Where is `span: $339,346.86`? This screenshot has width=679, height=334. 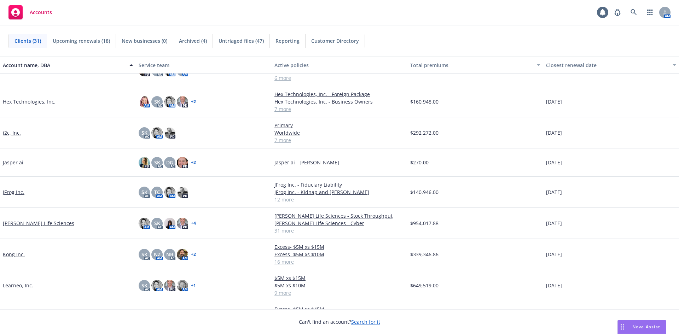 span: $339,346.86 is located at coordinates (424, 254).